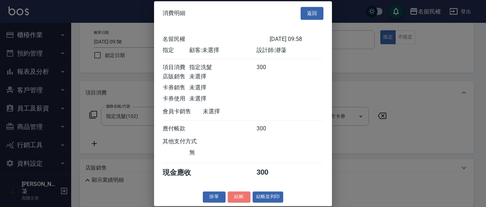 Image resolution: width=486 pixels, height=207 pixels. I want to click on div: 項目消費, so click(176, 67).